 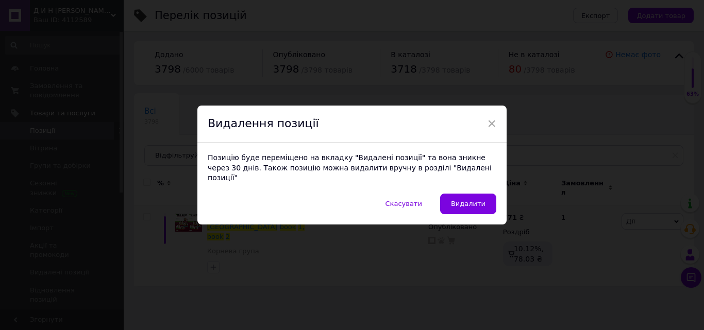 What do you see at coordinates (263, 123) in the screenshot?
I see `span: Видалення позиції` at bounding box center [263, 123].